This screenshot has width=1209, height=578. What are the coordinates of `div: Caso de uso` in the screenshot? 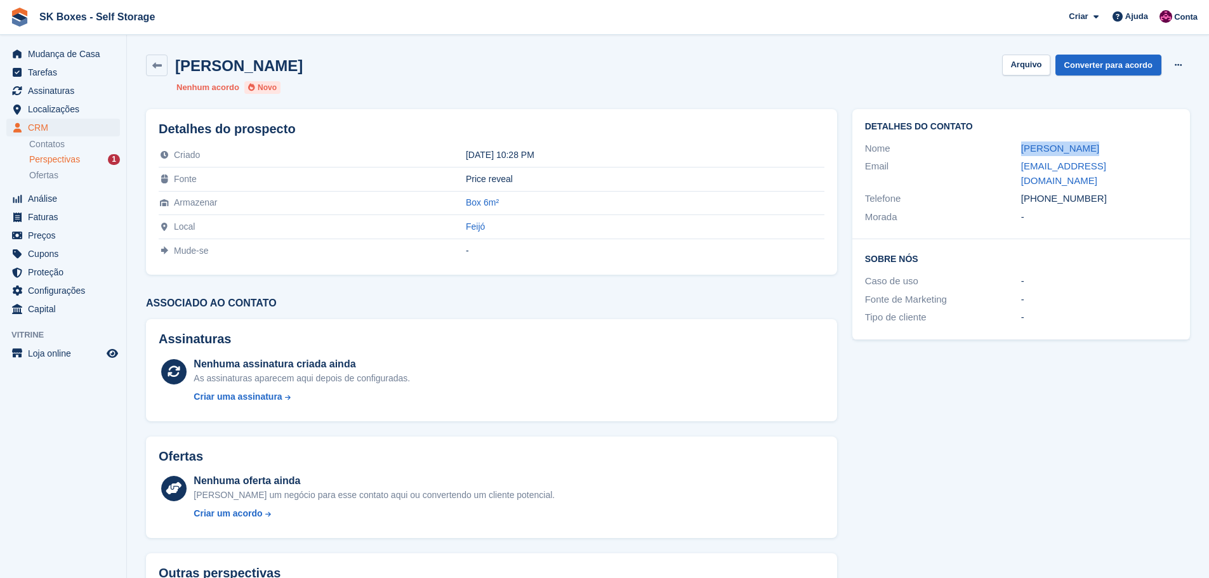 It's located at (943, 281).